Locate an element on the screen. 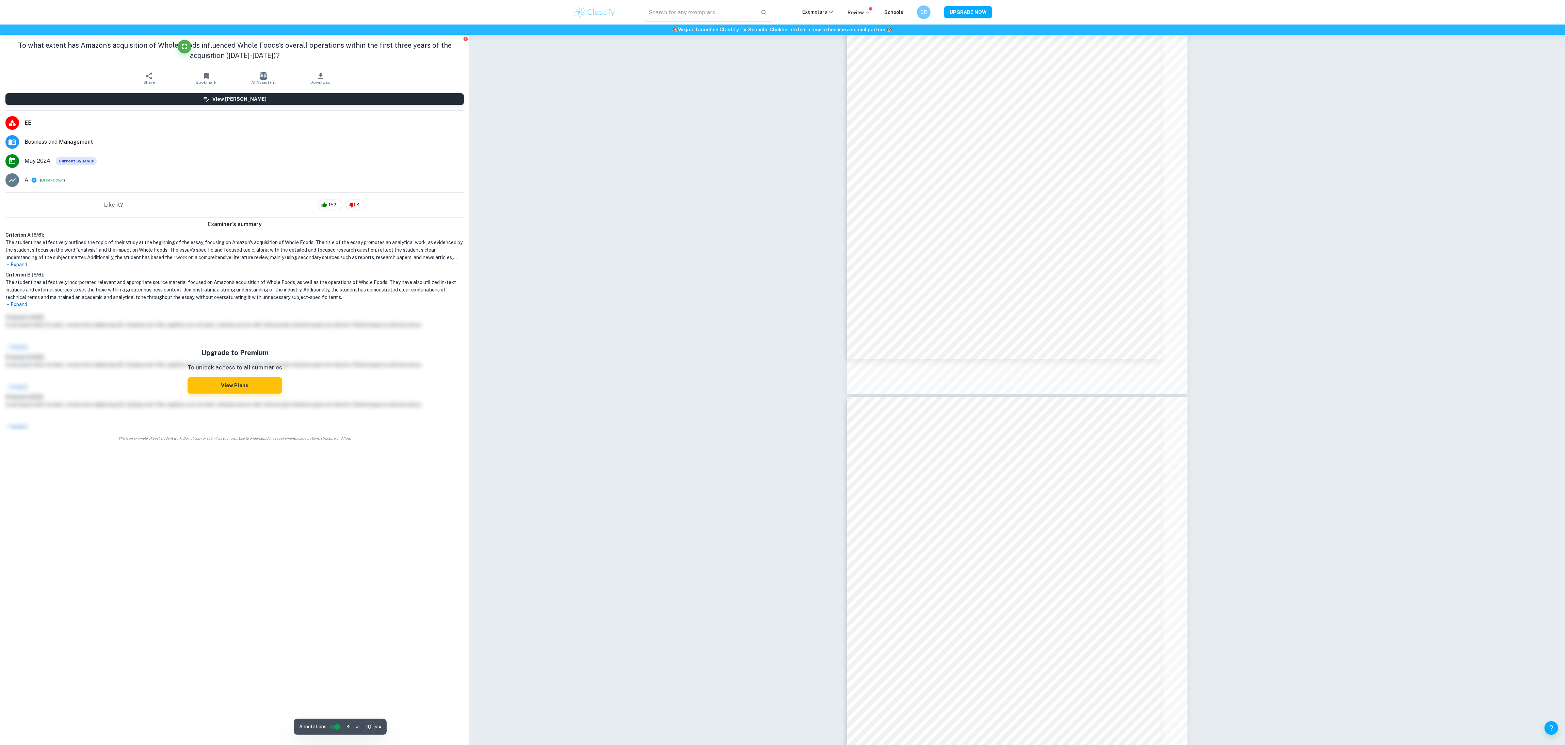 This screenshot has width=1565, height=745. h6: Like it? is located at coordinates (114, 205).